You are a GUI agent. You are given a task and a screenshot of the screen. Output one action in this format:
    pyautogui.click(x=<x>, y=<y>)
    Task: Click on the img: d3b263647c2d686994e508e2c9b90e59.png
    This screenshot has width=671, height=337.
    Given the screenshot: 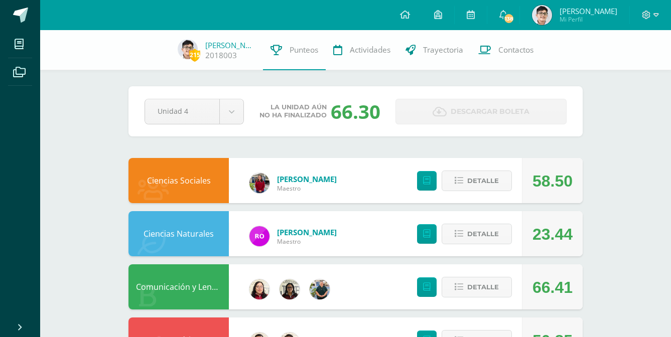 What is the action you would take?
    pyautogui.click(x=320, y=290)
    